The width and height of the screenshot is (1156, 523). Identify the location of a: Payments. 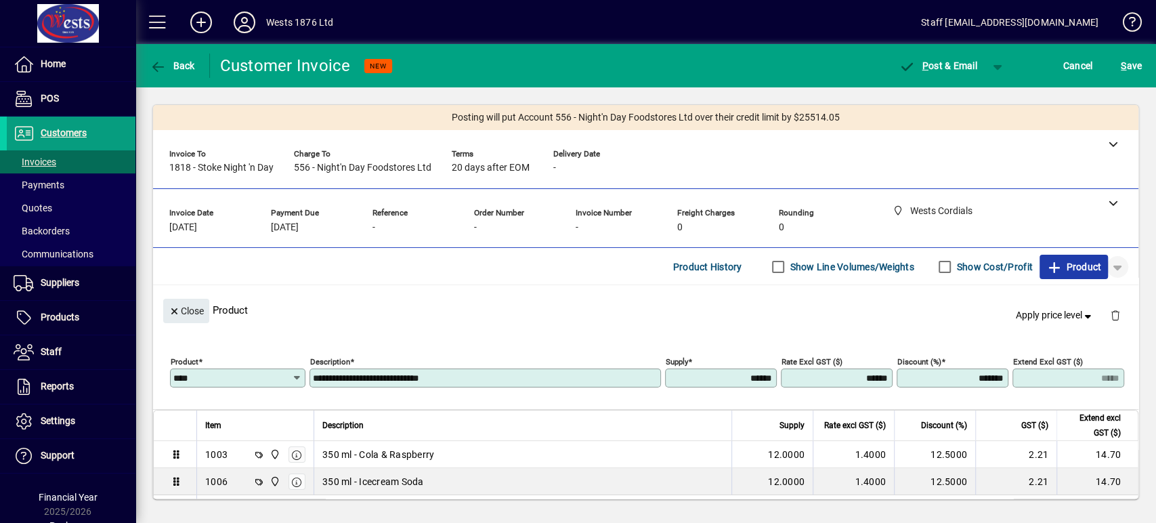
(71, 185).